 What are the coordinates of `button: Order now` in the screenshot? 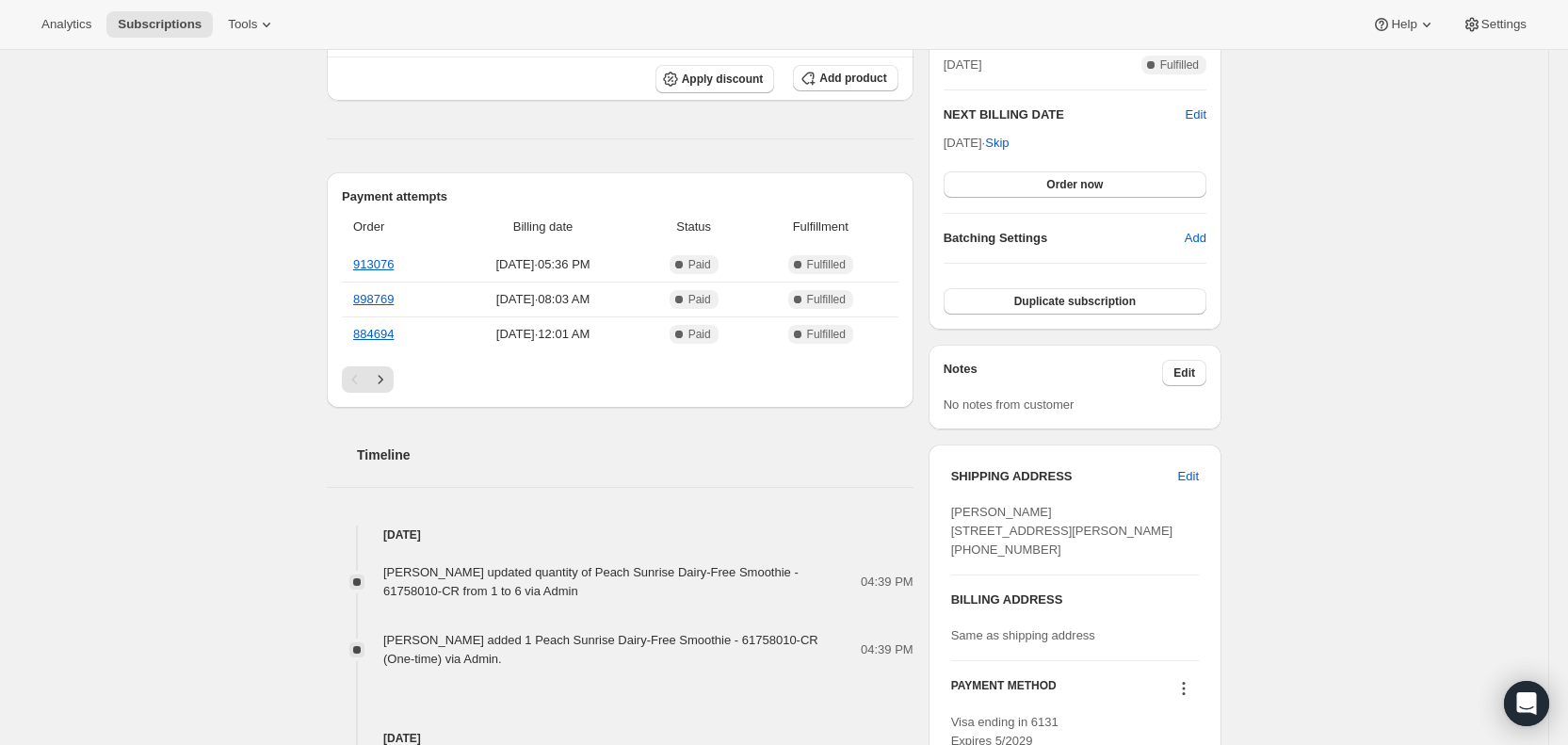 It's located at (1074, 185).